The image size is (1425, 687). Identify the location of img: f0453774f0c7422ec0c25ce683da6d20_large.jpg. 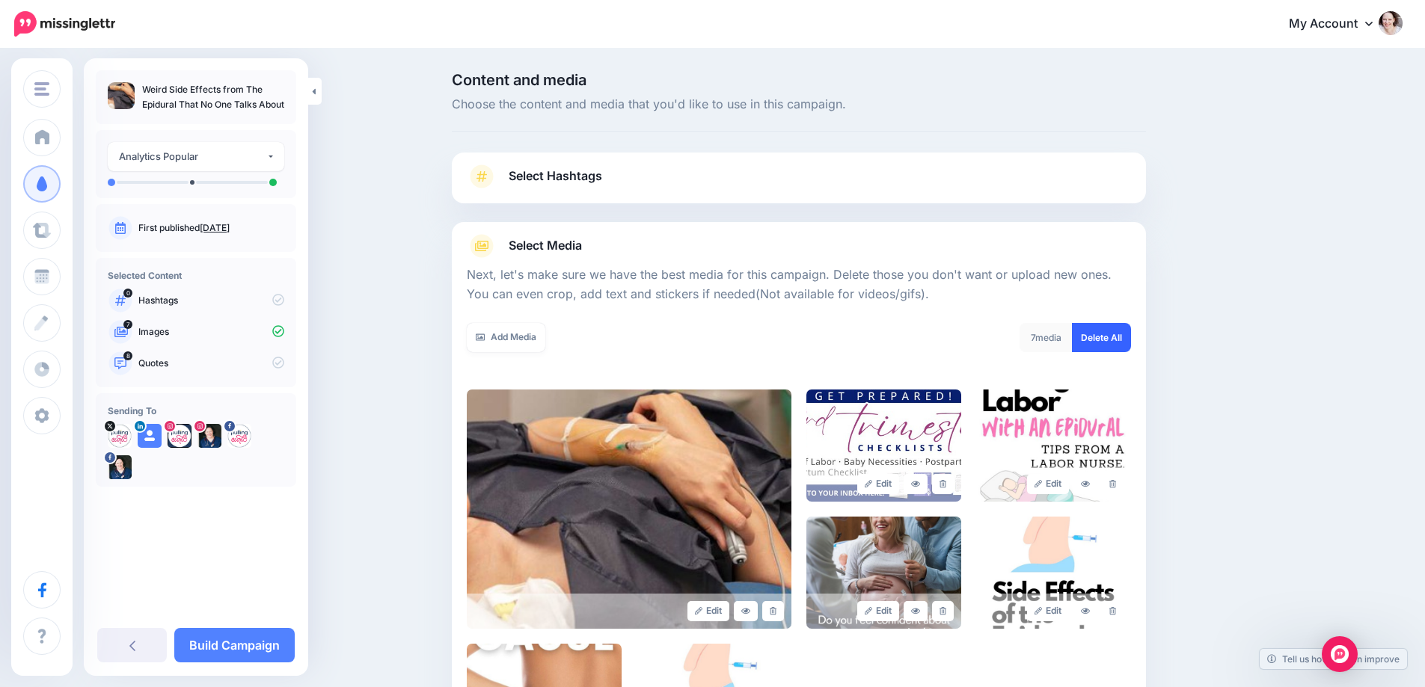
(1053, 573).